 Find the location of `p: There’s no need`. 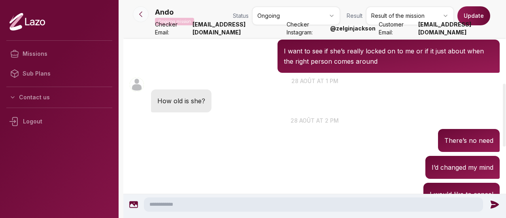

p: There’s no need is located at coordinates (469, 140).